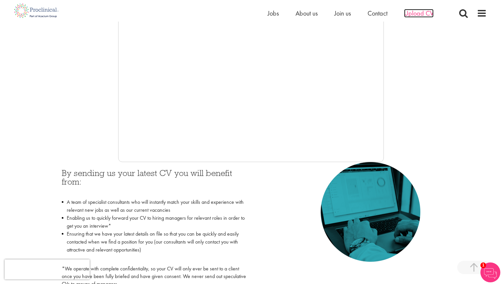 The height and width of the screenshot is (284, 502). Describe the element at coordinates (377, 13) in the screenshot. I see `span: Contact` at that location.